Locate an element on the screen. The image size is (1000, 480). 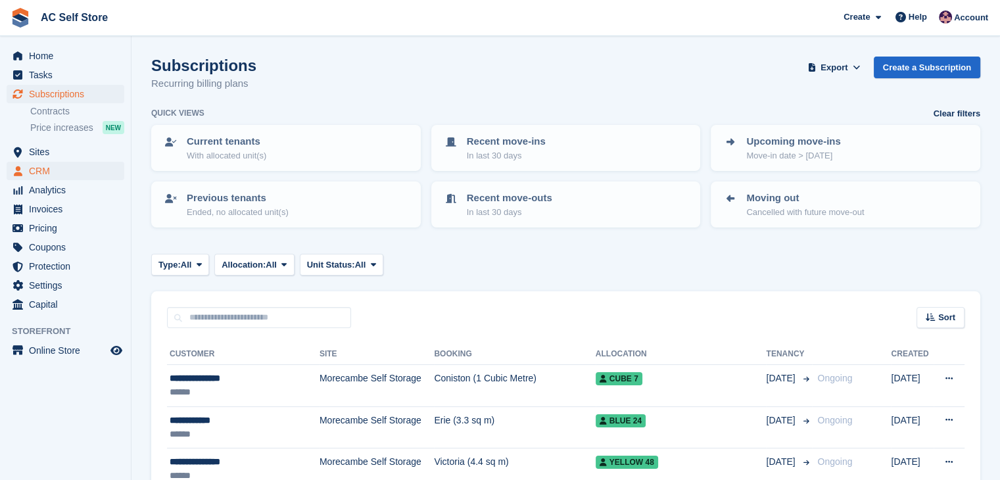
a: Recent move-outs In last 30 days is located at coordinates (566, 205).